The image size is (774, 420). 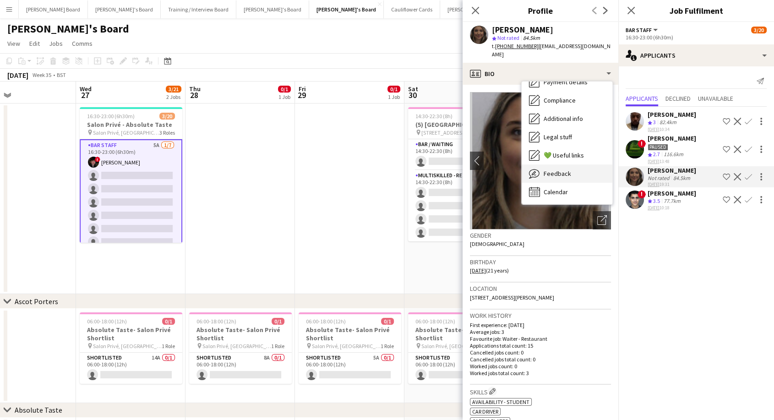 What do you see at coordinates (672, 184) in the screenshot?
I see `div: 19:31` at bounding box center [672, 184].